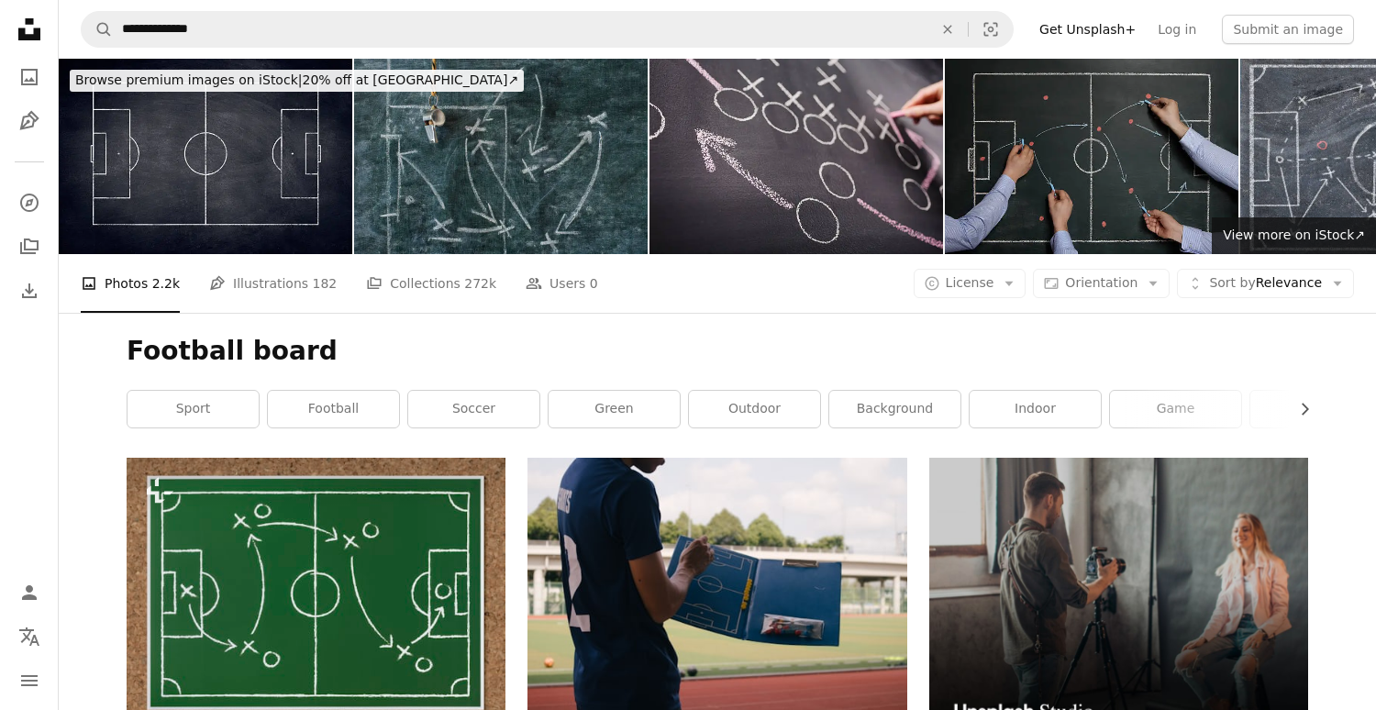  Describe the element at coordinates (1101, 284) in the screenshot. I see `button: Orientation` at that location.